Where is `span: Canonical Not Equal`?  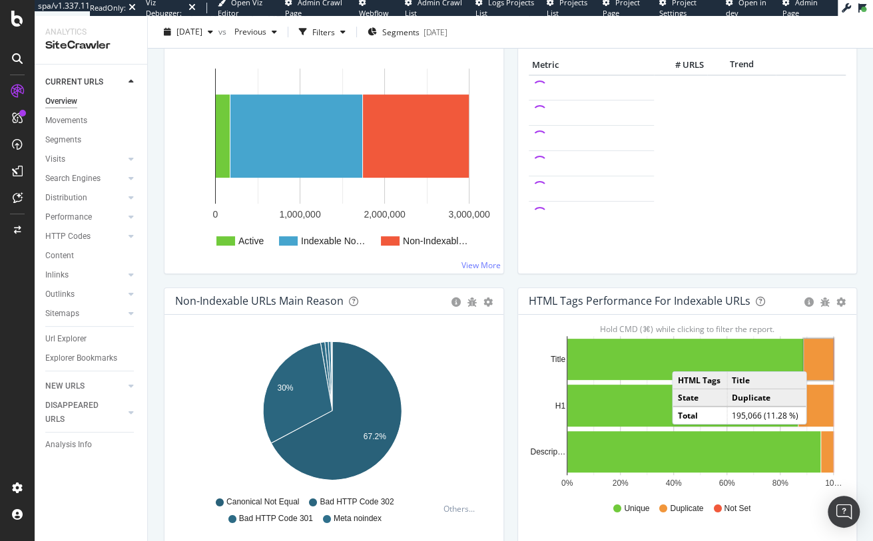 span: Canonical Not Equal is located at coordinates (262, 502).